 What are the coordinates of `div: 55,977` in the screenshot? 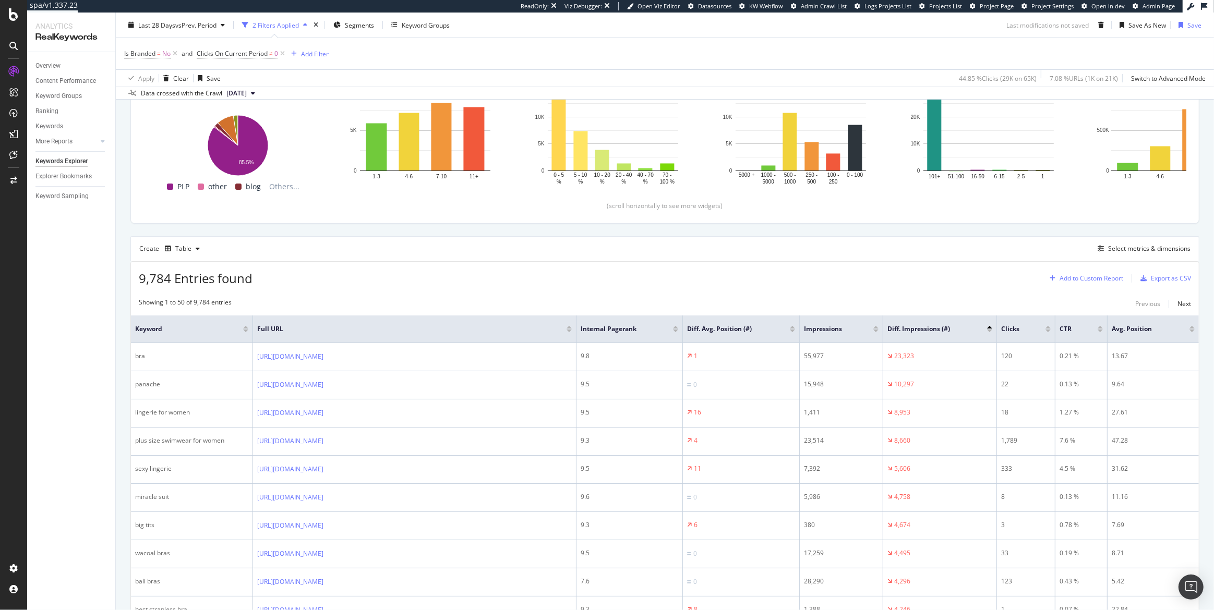 It's located at (841, 356).